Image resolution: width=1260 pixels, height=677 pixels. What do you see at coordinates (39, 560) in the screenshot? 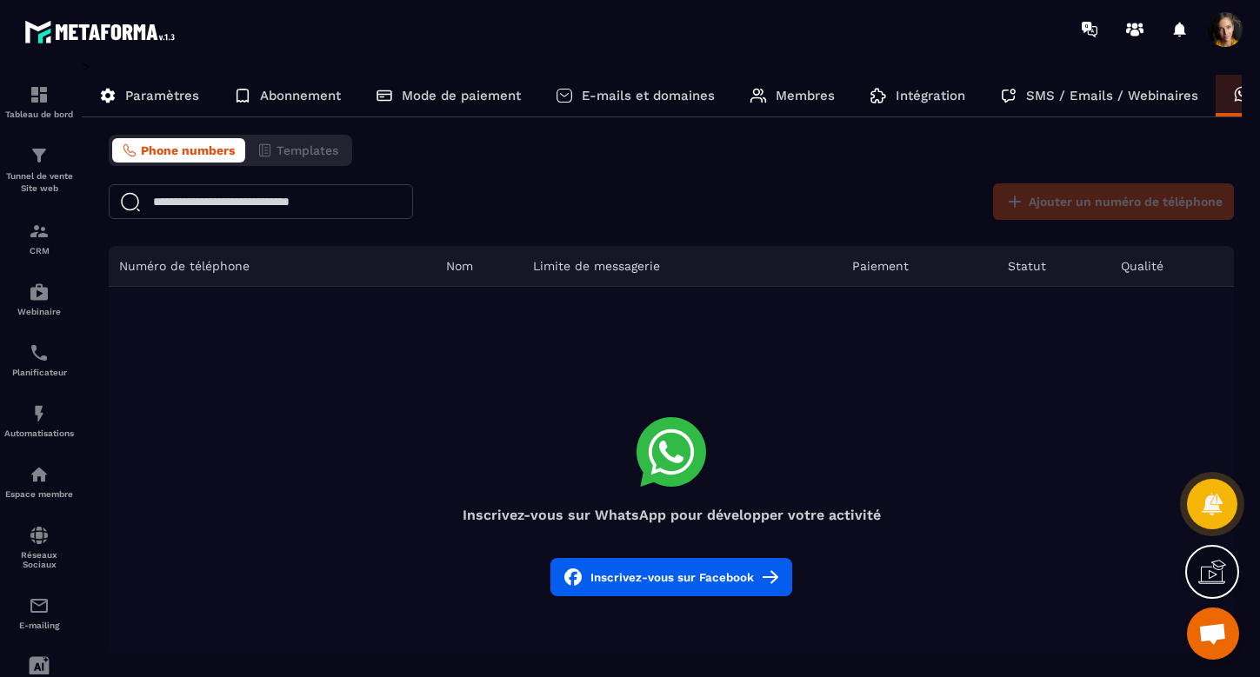
I see `p: Réseaux Sociaux` at bounding box center [39, 560].